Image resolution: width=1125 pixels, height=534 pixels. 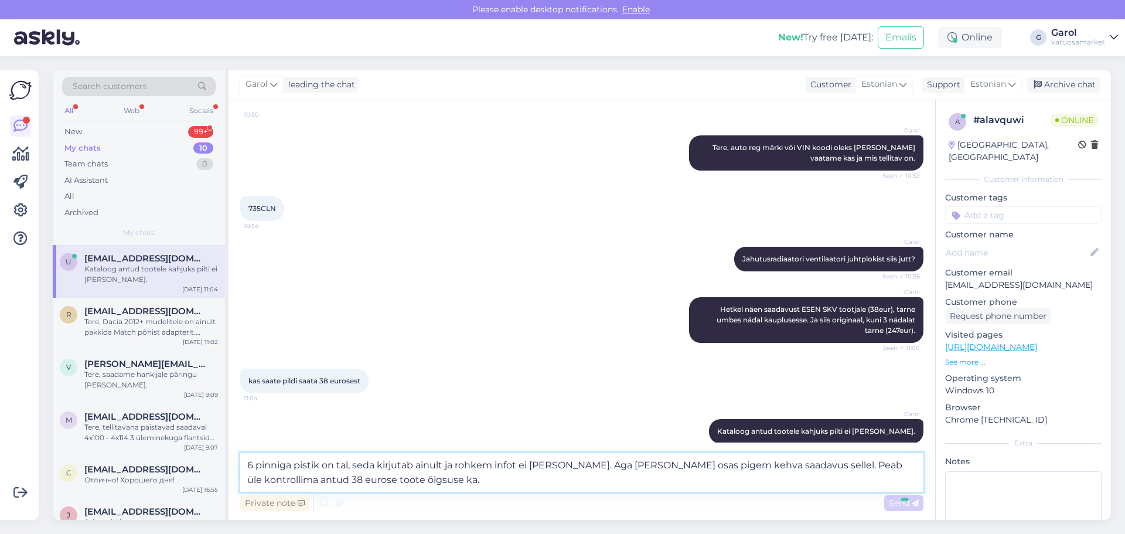 What do you see at coordinates (1084, 37) in the screenshot?
I see `a: Garolvaruosamarket` at bounding box center [1084, 37].